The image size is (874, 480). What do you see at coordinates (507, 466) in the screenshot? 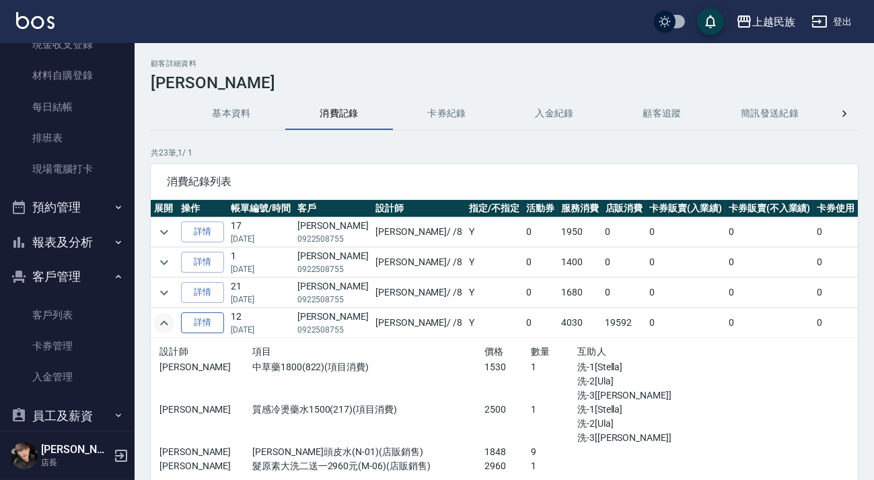
I see `p: 2960` at bounding box center [507, 466].